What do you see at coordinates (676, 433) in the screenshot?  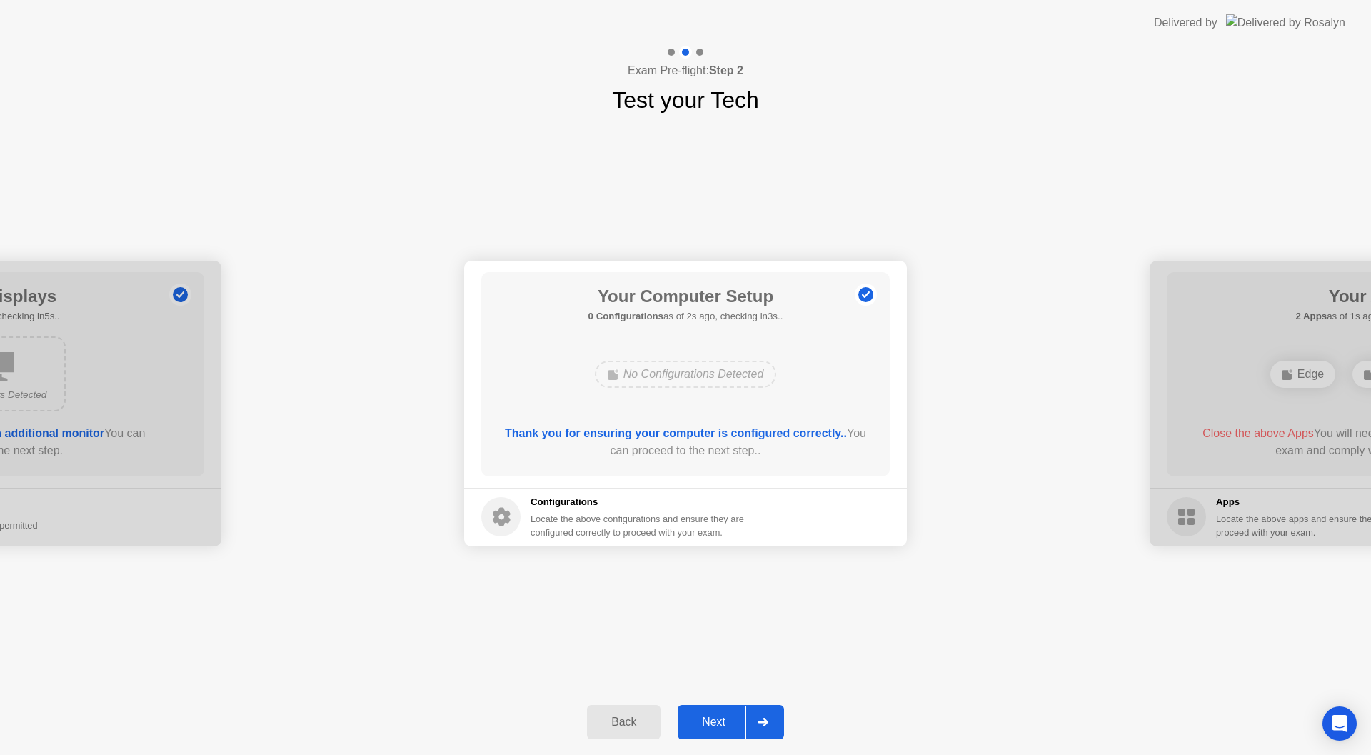 I see `b: Thank you for ensuring your computer is configured correctly..` at bounding box center [676, 433].